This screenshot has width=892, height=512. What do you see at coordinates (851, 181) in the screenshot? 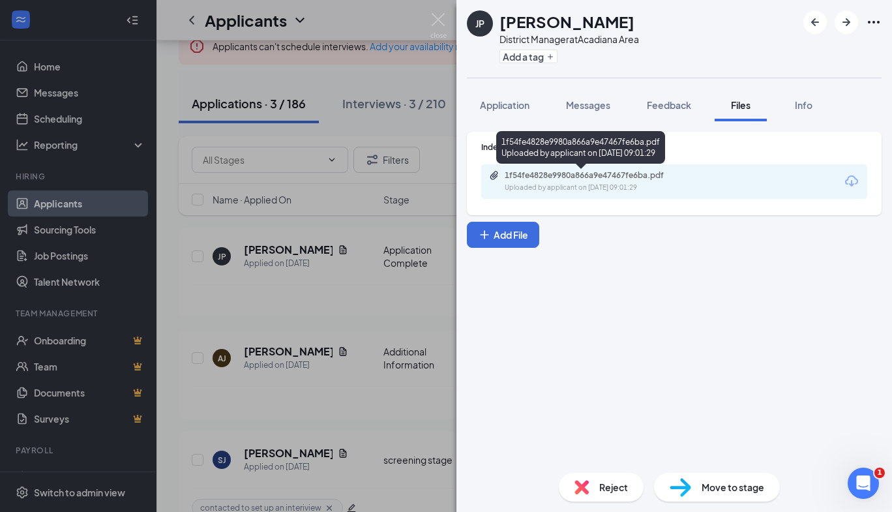
I see `svg: Download` at bounding box center [851, 181].